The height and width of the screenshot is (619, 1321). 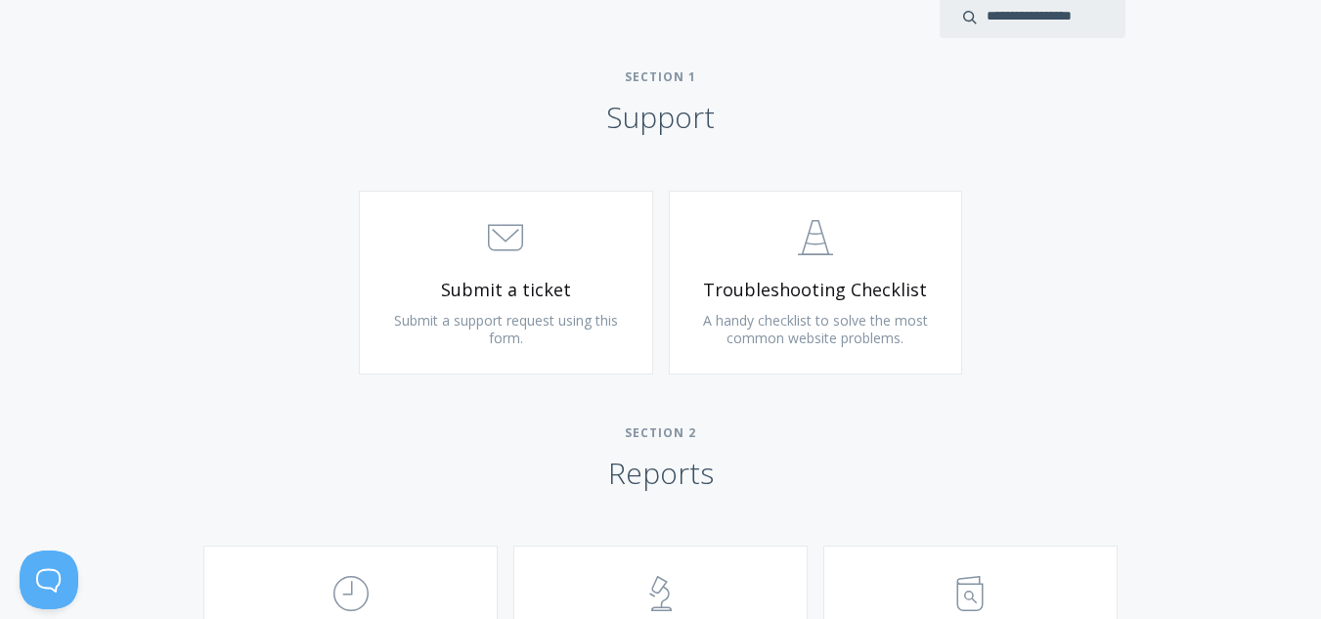 I want to click on a: Troubleshooting Checklist A handy checklist to solve the most common website problems., so click(x=816, y=283).